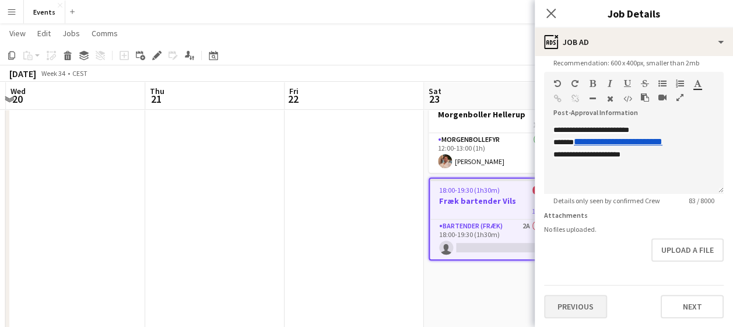 The height and width of the screenshot is (327, 733). Describe the element at coordinates (494, 219) in the screenshot. I see `div: 18:00-19:30 (1h30m)0/1Fræk bartender Vils1 RoleBartender (Fræk)2A0/118:00-19:30 (1h30m)` at that location.